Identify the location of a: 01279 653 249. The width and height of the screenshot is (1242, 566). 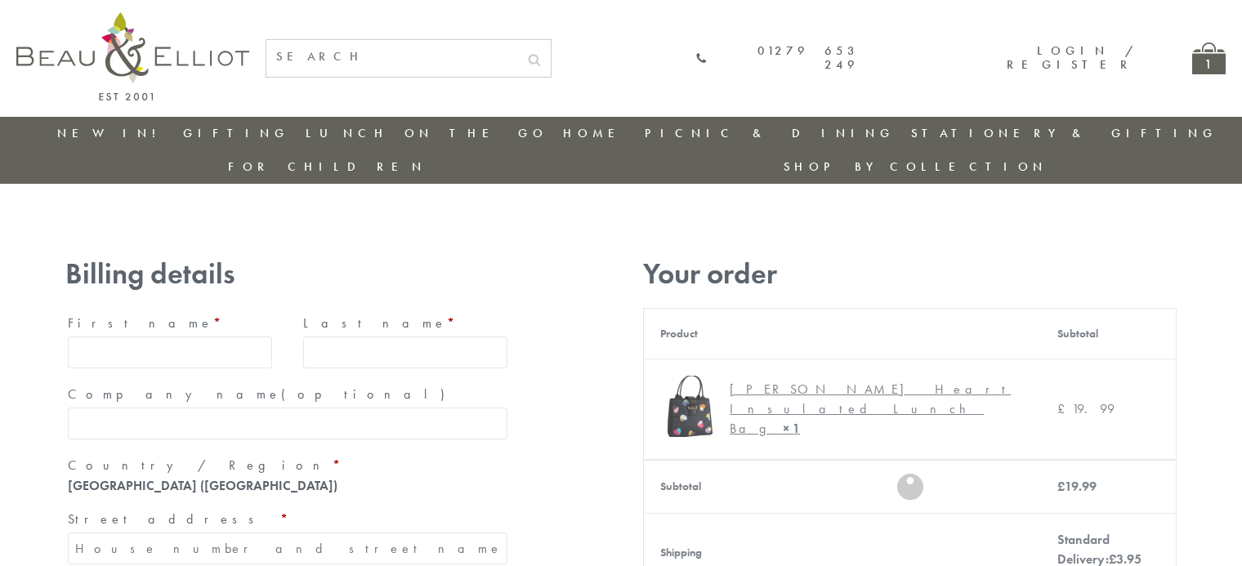
(777, 58).